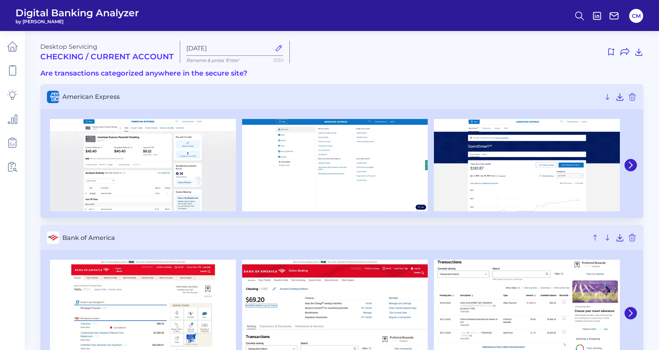 The image size is (659, 350). What do you see at coordinates (235, 60) in the screenshot?
I see `p: Rename & press 'Enter'` at bounding box center [235, 60].